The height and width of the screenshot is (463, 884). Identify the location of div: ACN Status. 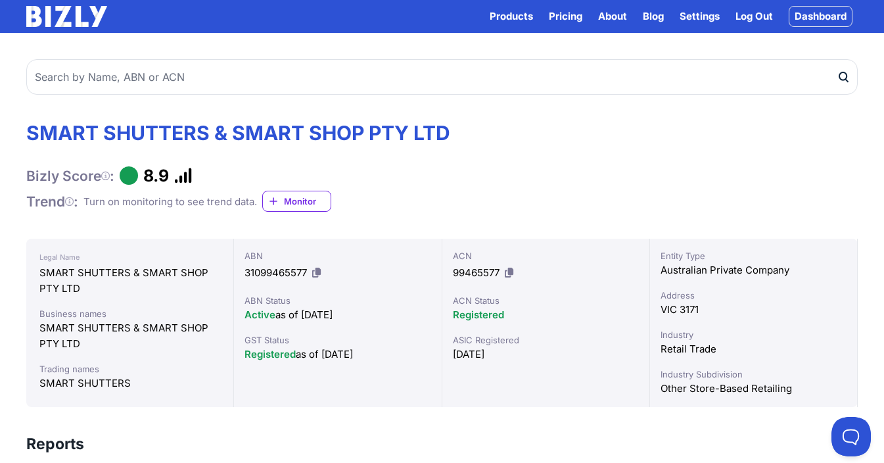
(546, 300).